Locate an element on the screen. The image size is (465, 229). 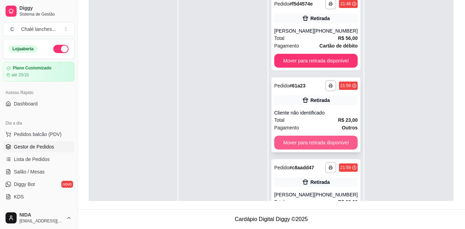
div: Loja aberta is located at coordinates (23, 49).